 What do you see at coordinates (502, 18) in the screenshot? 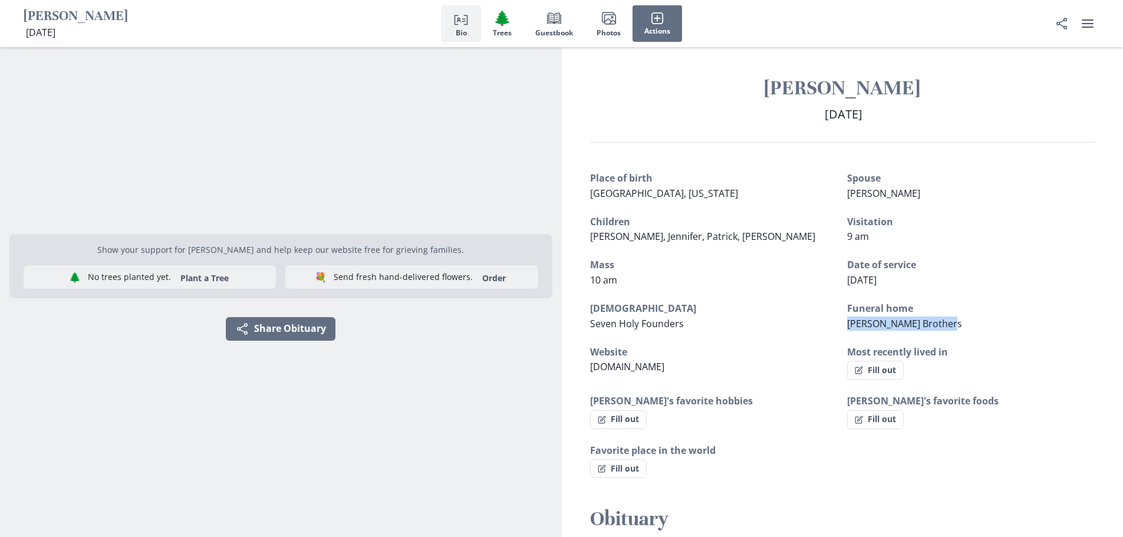
I see `span: Tree` at bounding box center [502, 18].